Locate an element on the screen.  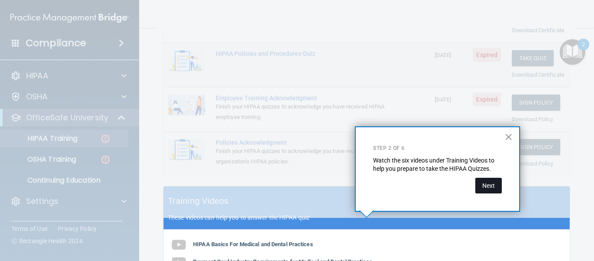
img: gray_youtube_icon.38fcd6cc.png is located at coordinates (179, 245).